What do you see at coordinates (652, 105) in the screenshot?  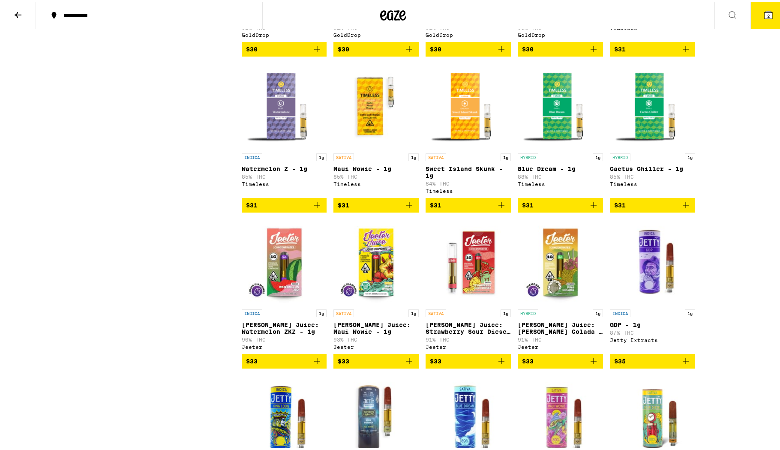 I see `img: Timeless - Cactus Chiller - 1g` at bounding box center [652, 105].